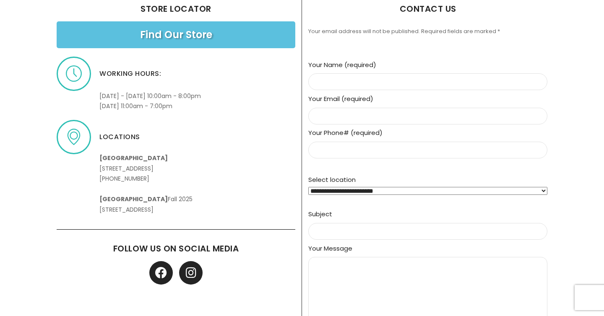 This screenshot has height=316, width=604. Describe the element at coordinates (428, 232) in the screenshot. I see `input: Subject` at that location.